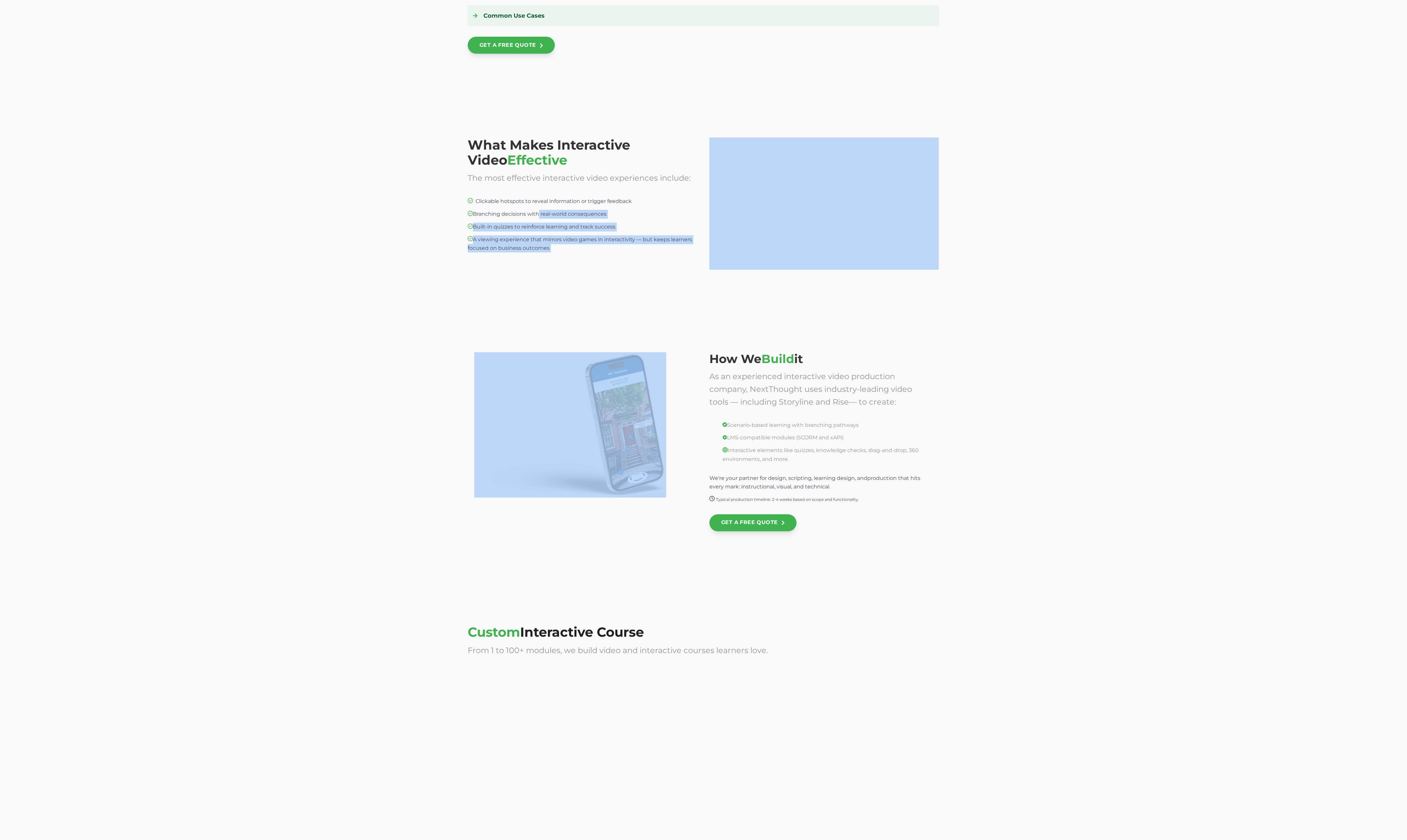 The height and width of the screenshot is (840, 1407). I want to click on span: Typical production timeline: 2-4 weeks based on scope and functionality., so click(787, 500).